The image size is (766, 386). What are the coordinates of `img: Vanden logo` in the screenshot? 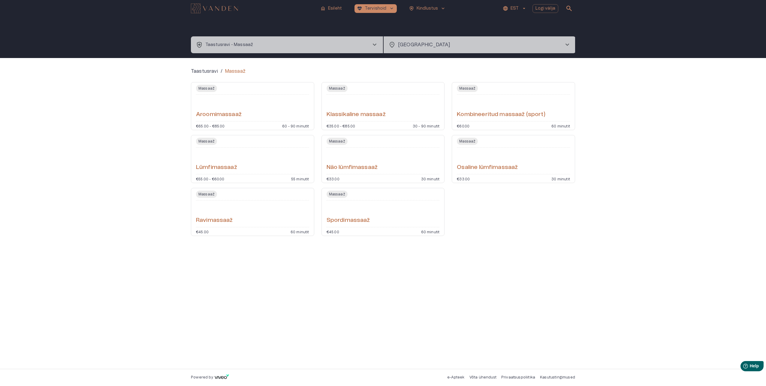 It's located at (214, 8).